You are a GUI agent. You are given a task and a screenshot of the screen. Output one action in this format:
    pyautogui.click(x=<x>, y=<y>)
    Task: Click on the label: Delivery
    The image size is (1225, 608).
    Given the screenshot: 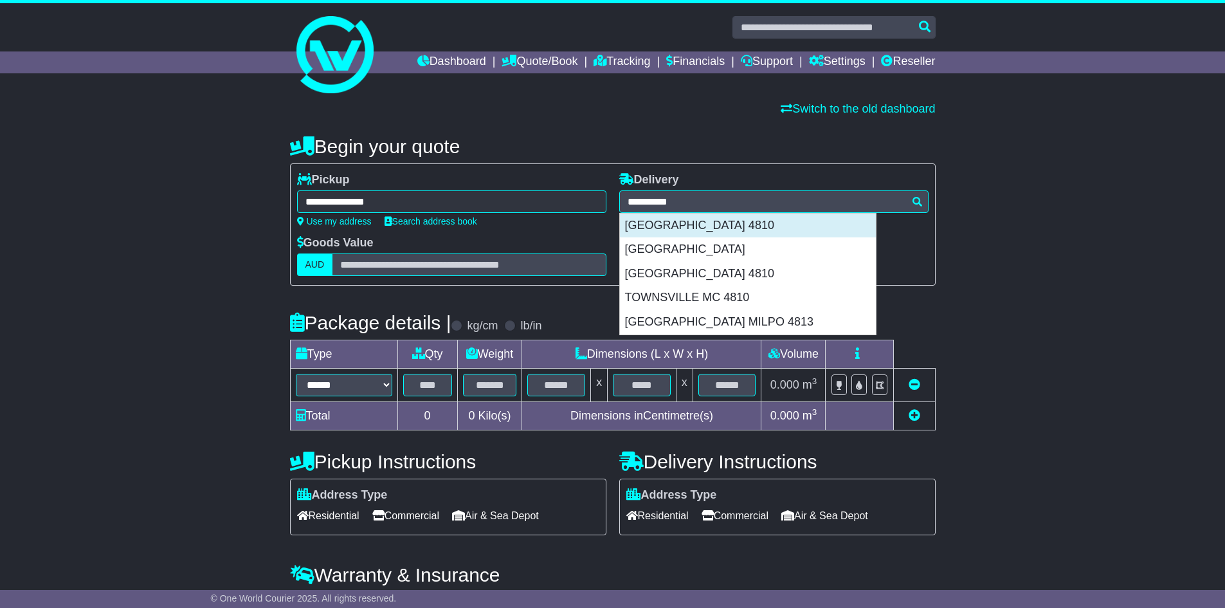 What is the action you would take?
    pyautogui.click(x=649, y=180)
    